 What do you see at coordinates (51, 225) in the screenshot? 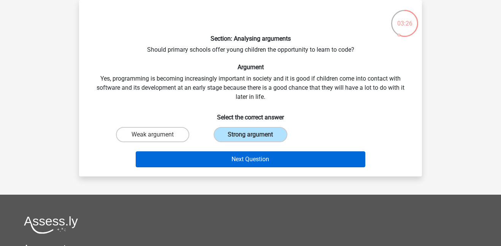
I see `img: Assessly logo` at bounding box center [51, 225].